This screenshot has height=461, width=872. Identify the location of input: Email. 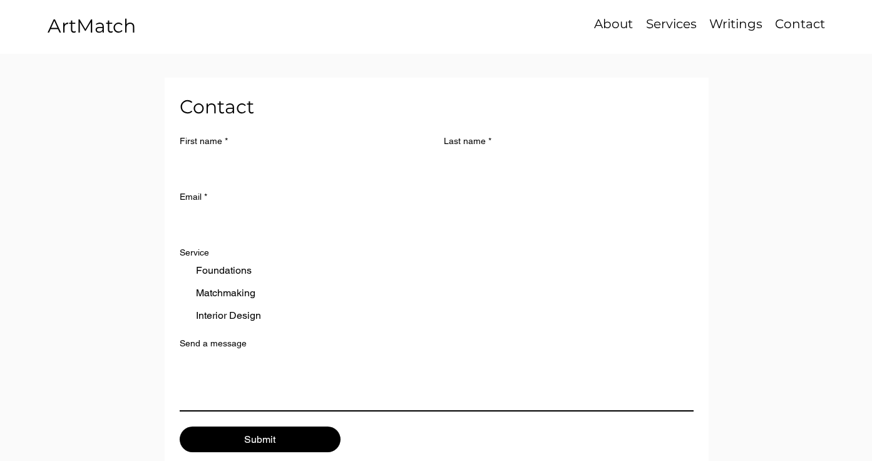
(433, 220).